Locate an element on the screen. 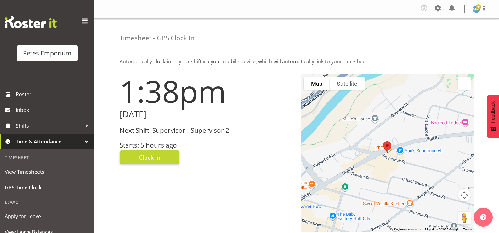  button: Toggle fullscreen view is located at coordinates (464, 83).